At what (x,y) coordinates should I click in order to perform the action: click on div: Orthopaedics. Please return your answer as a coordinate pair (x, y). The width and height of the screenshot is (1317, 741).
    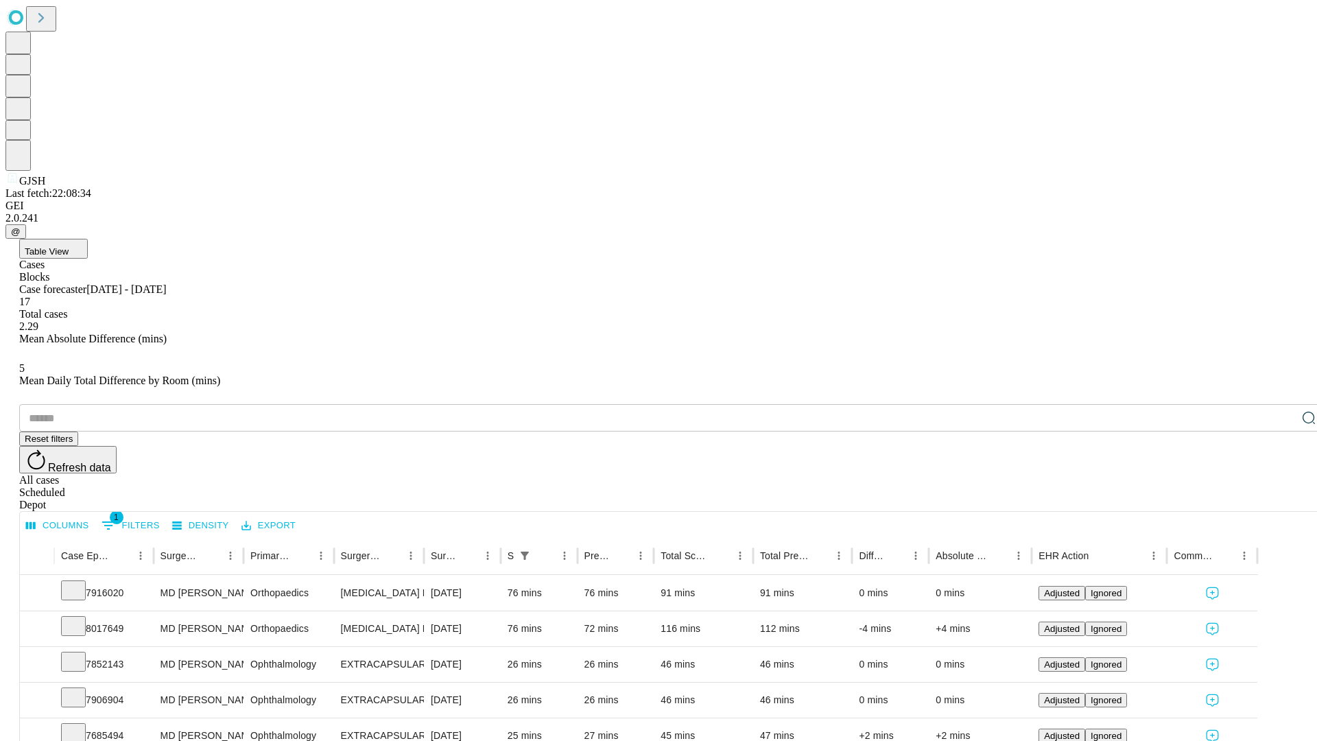
    Looking at the image, I should click on (288, 593).